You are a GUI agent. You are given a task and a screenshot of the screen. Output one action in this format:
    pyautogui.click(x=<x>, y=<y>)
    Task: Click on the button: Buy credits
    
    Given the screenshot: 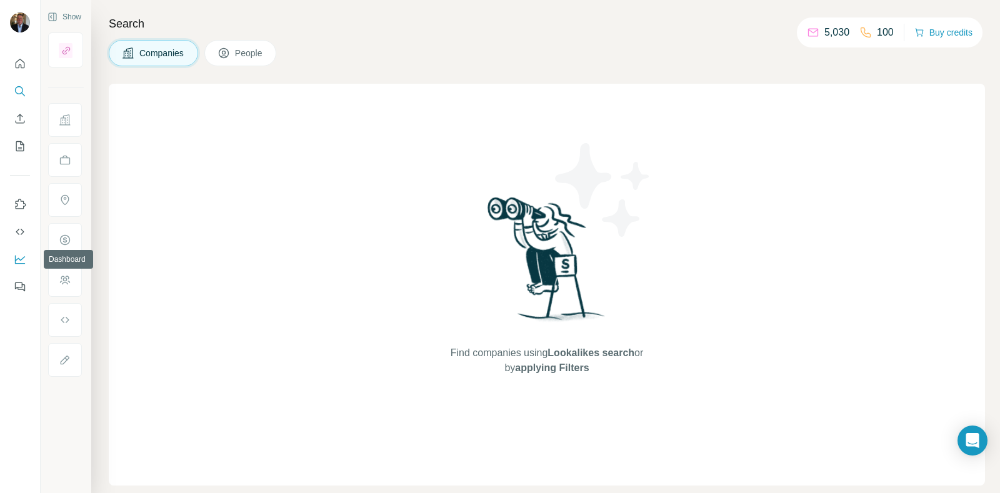 What is the action you would take?
    pyautogui.click(x=943, y=32)
    